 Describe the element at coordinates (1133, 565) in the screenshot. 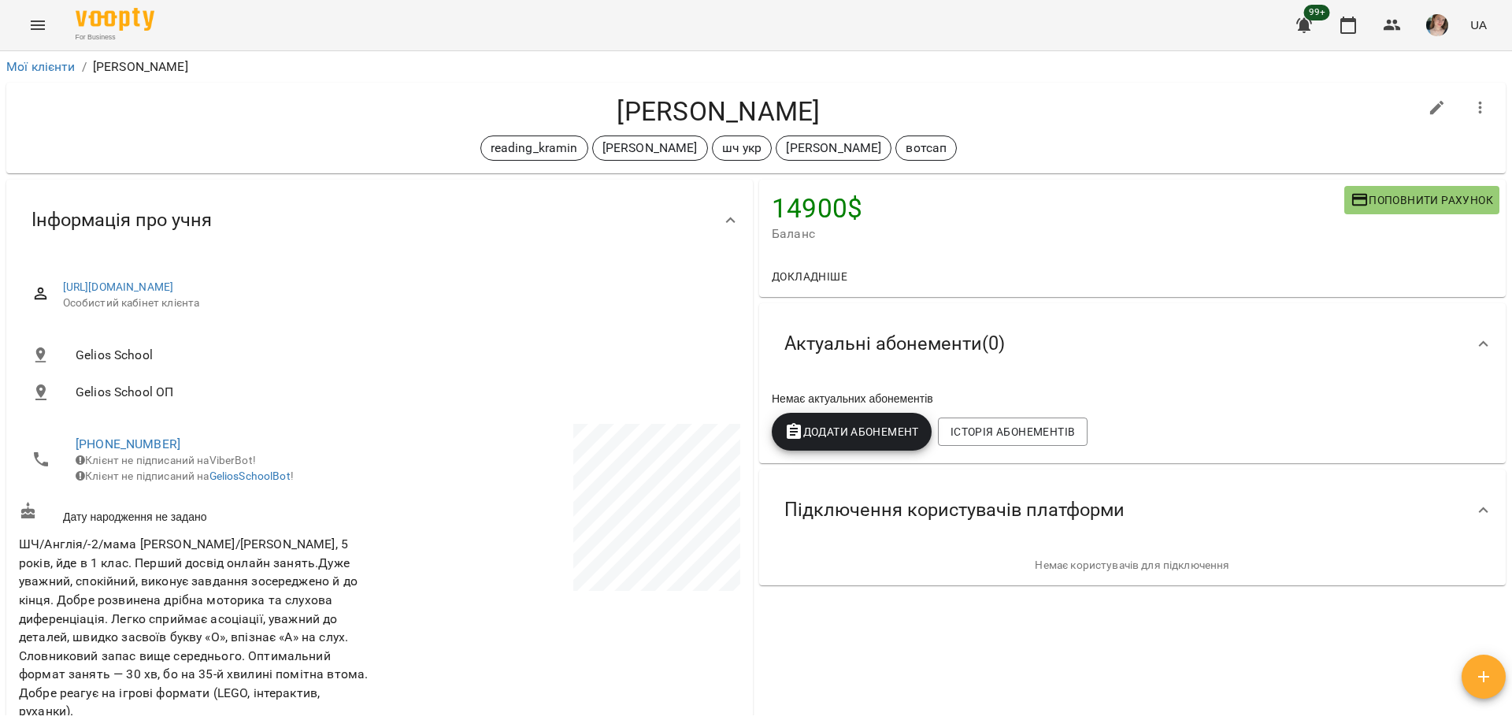

I see `p: Немає користувачів для підключення` at that location.